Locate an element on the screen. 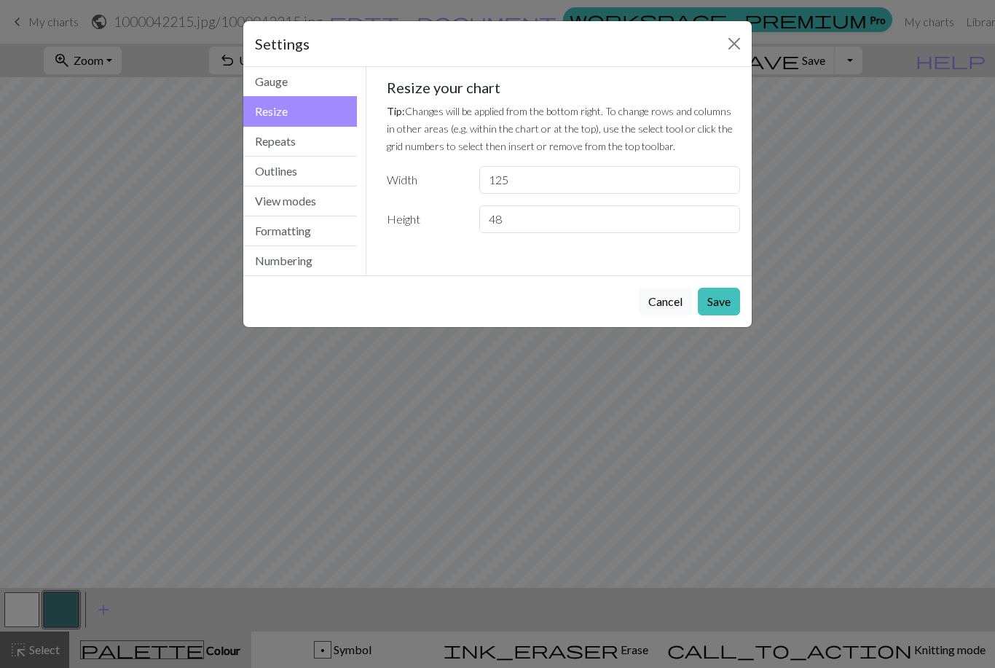  button: Save is located at coordinates (719, 302).